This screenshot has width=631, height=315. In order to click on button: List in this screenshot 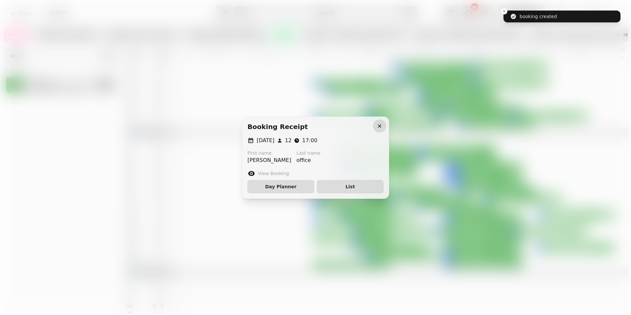, I will do `click(350, 186)`.